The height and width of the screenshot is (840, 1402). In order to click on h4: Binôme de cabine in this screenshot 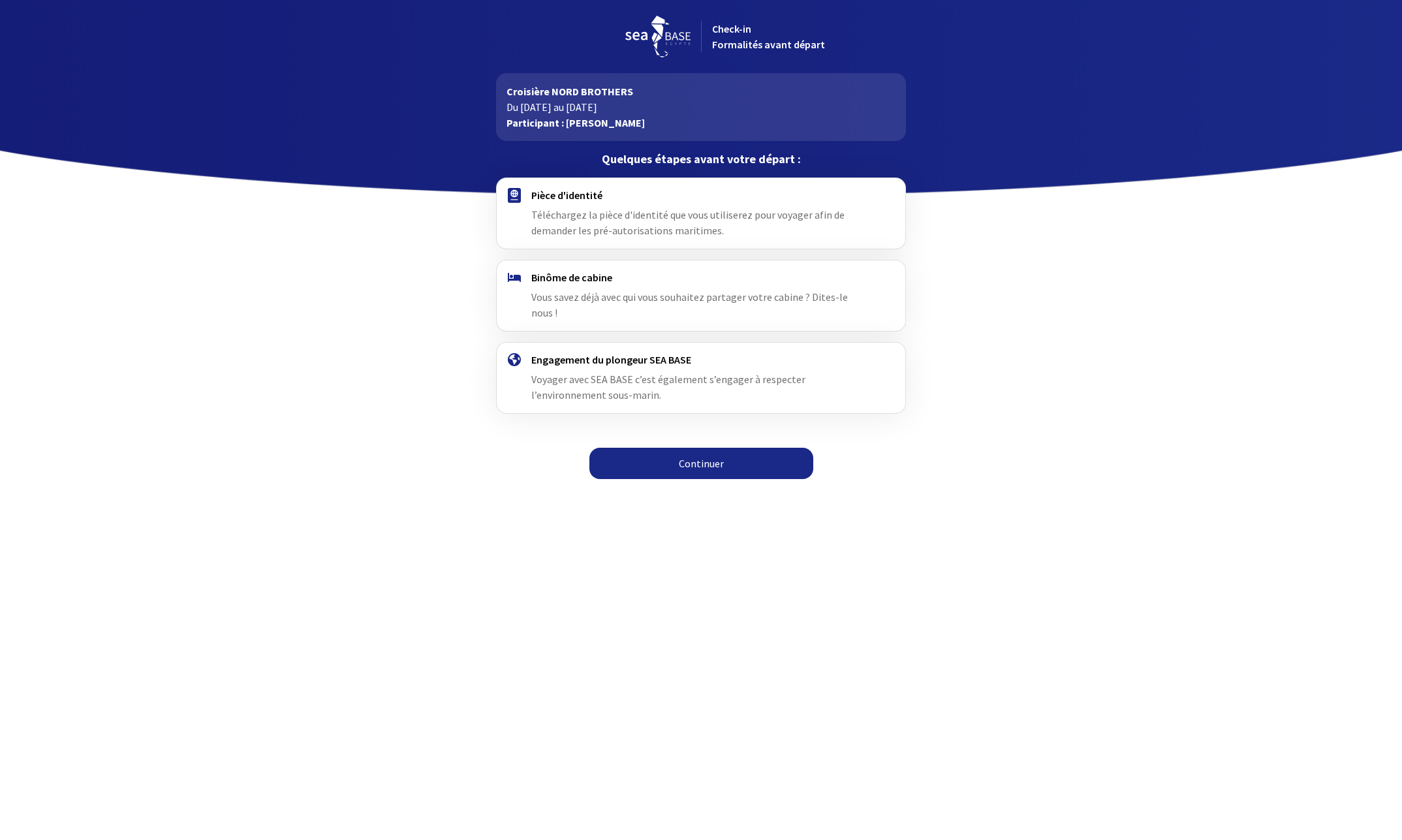, I will do `click(701, 278)`.